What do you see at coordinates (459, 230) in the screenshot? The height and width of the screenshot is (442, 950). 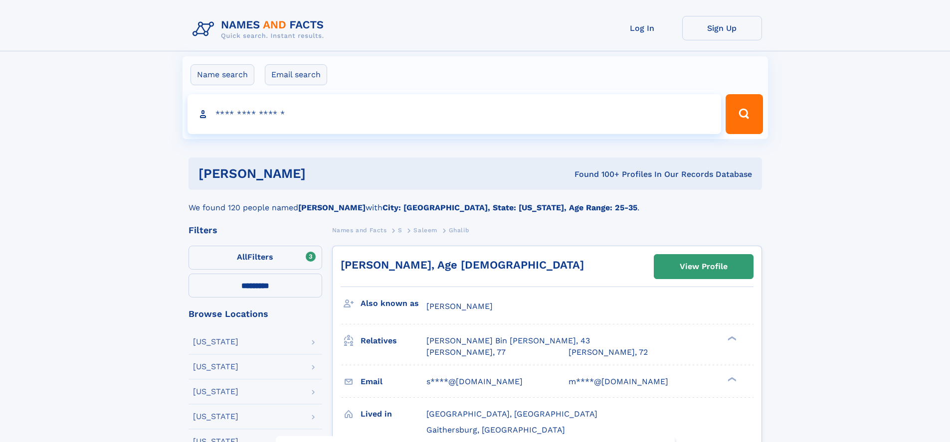 I see `span: Ghalib` at bounding box center [459, 230].